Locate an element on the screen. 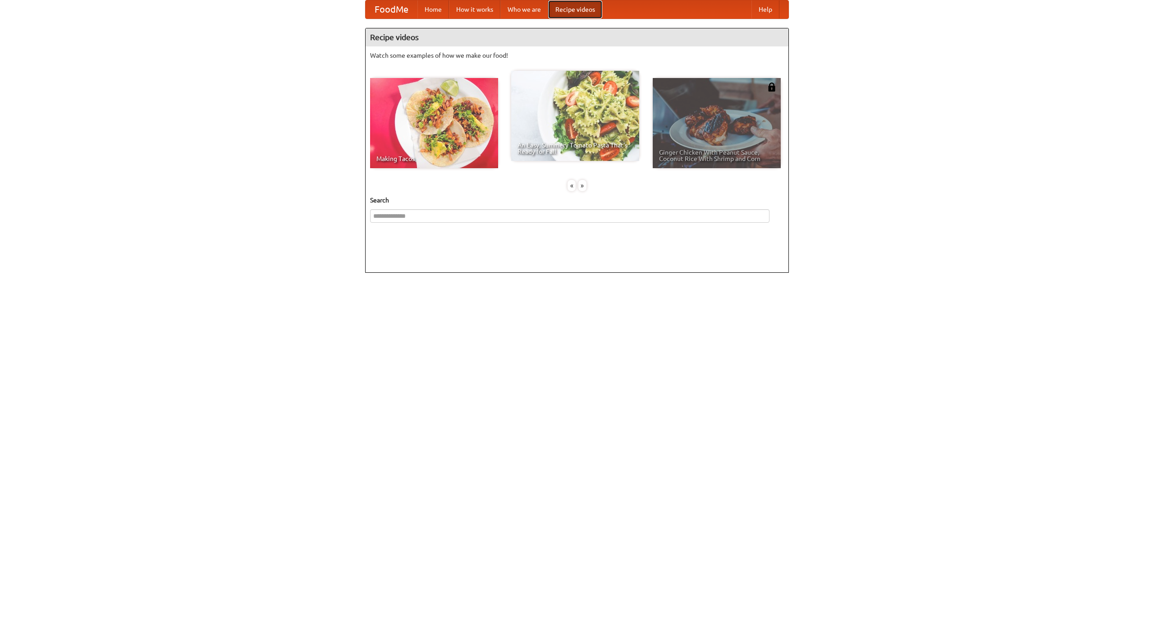  a: Home is located at coordinates (433, 9).